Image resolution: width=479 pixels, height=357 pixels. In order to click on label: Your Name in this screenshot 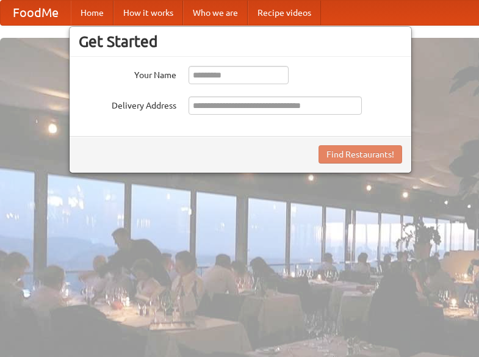, I will do `click(127, 73)`.